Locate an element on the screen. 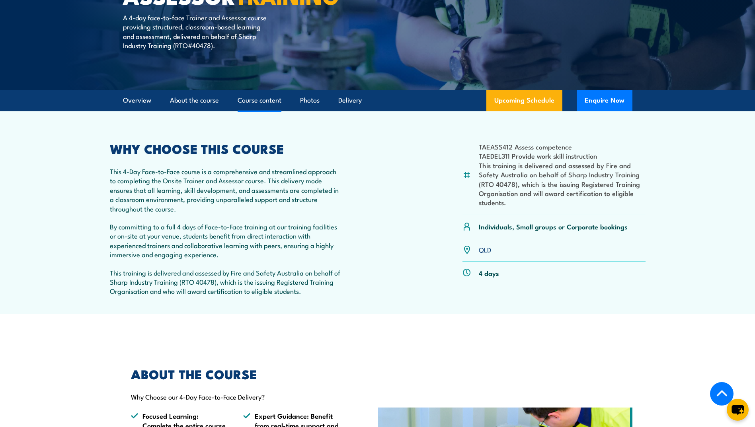  h2: WHY CHOOSE THIS COURSE is located at coordinates (226, 148).